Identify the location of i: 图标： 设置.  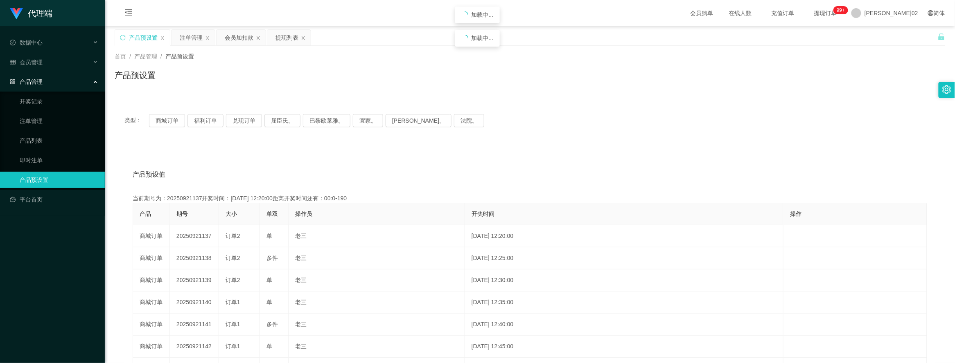
(946, 90).